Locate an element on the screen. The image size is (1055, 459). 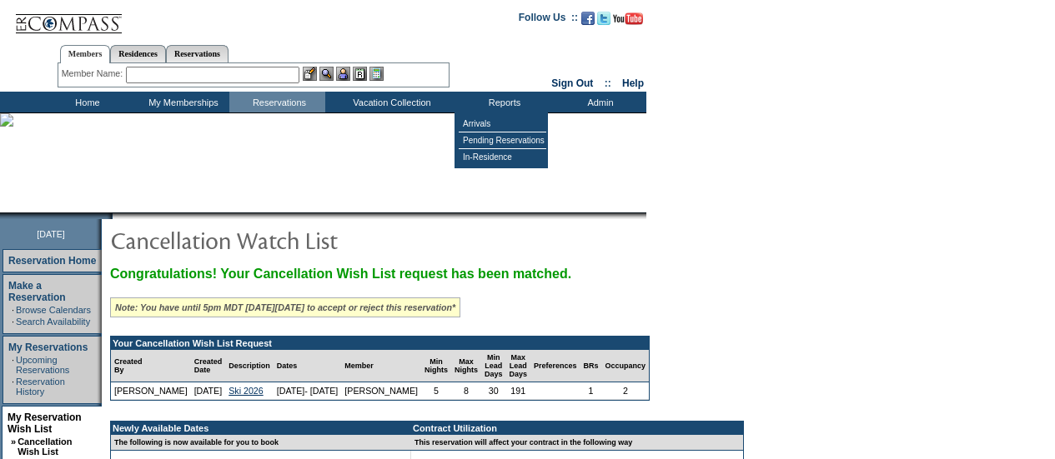
a: Cancellation Wish List is located at coordinates (44, 447).